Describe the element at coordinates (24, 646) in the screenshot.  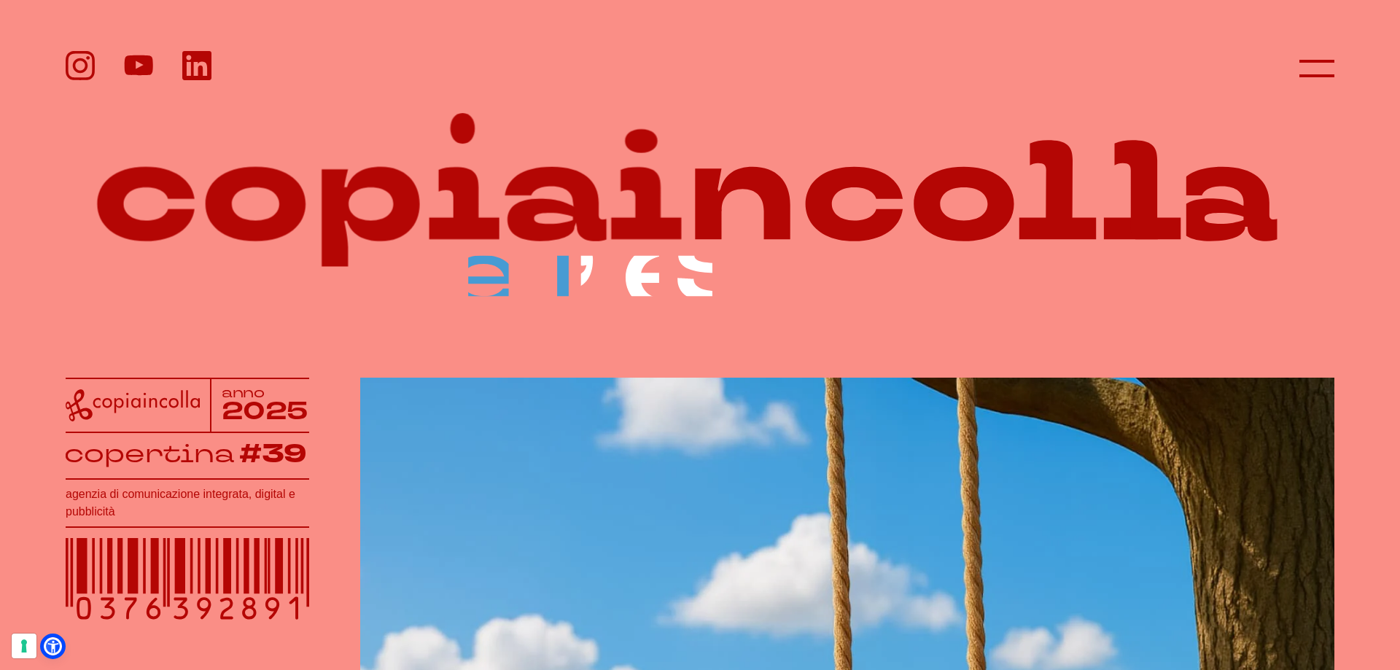
I see `button: Le tue preferenze relative al consenso per le tecnologie di tracciamento` at that location.